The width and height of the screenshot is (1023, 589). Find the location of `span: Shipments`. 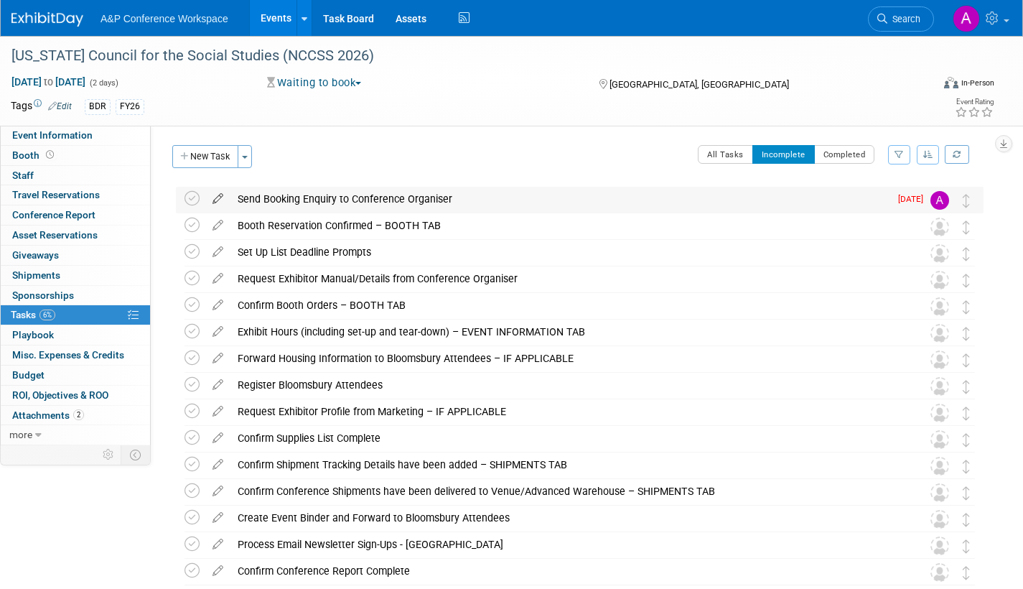

span: Shipments is located at coordinates (36, 275).